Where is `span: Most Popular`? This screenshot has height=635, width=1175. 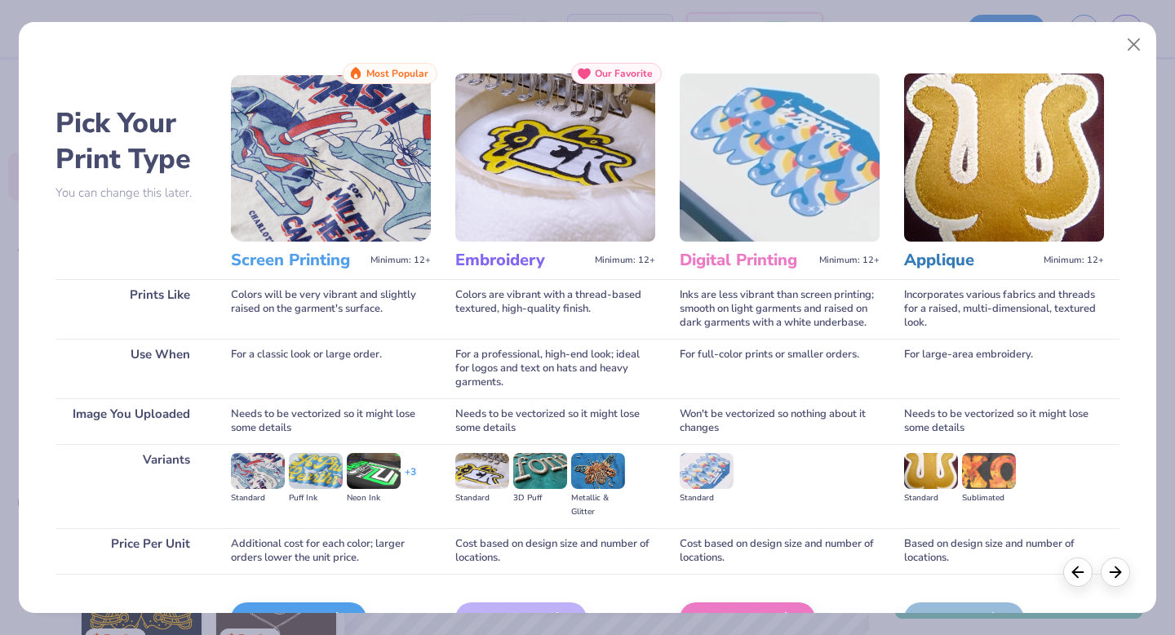 span: Most Popular is located at coordinates (398, 73).